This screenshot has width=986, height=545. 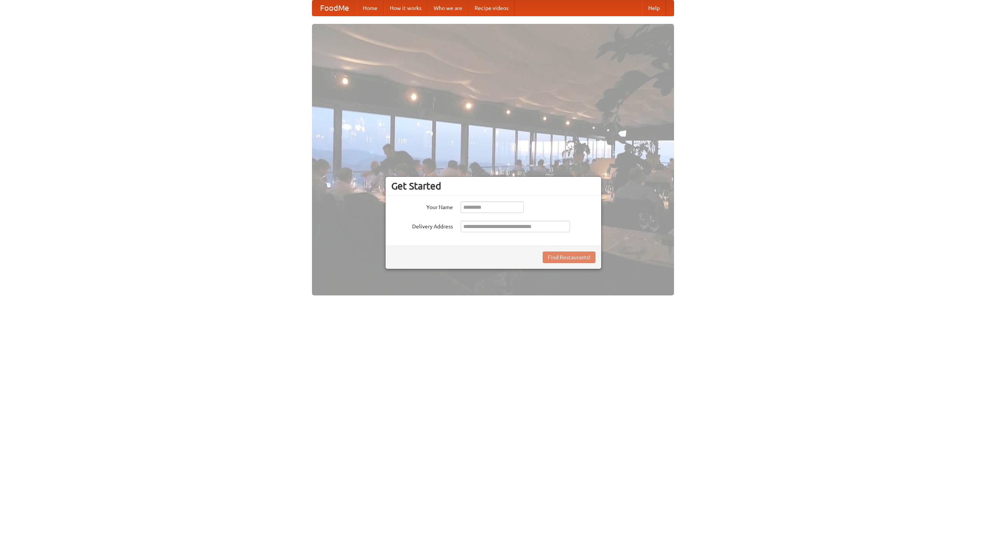 What do you see at coordinates (493, 186) in the screenshot?
I see `h3: Get Started` at bounding box center [493, 186].